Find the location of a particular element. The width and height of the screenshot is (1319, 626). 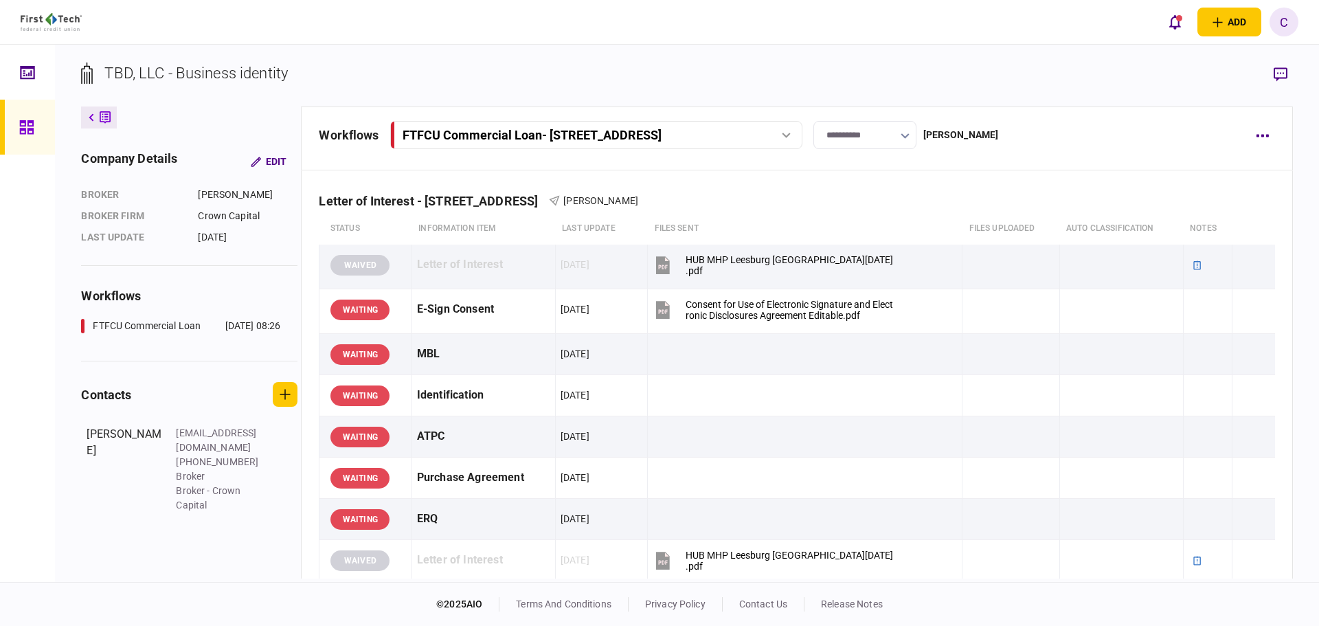

img: client company logo is located at coordinates (51, 22).